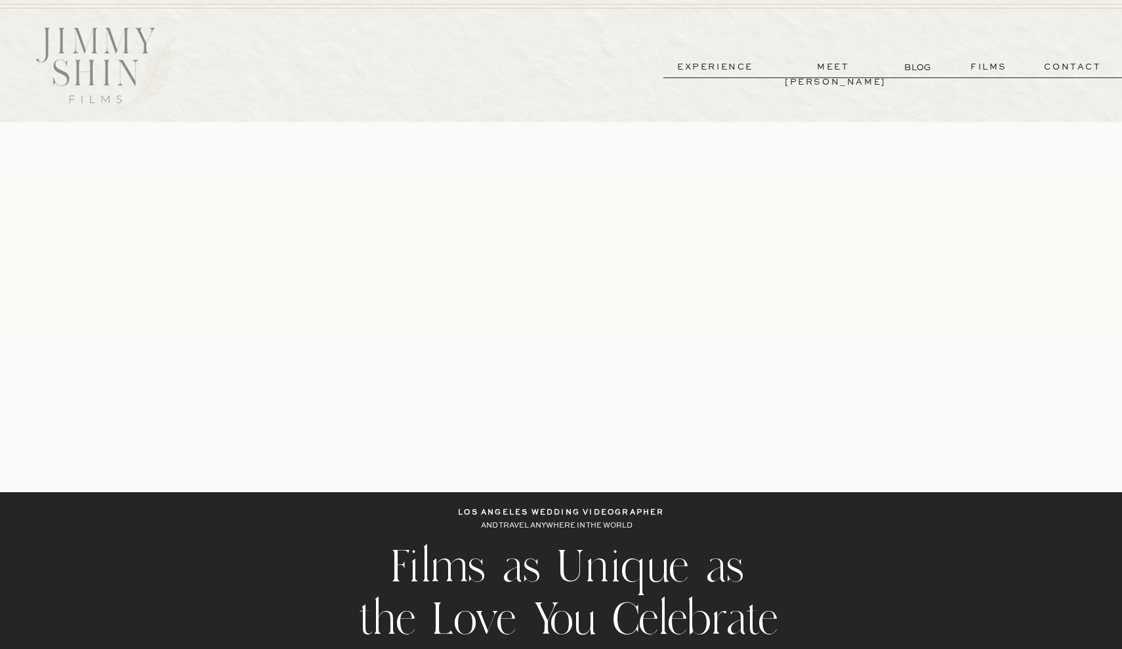  What do you see at coordinates (715, 67) in the screenshot?
I see `p: experience` at bounding box center [715, 67].